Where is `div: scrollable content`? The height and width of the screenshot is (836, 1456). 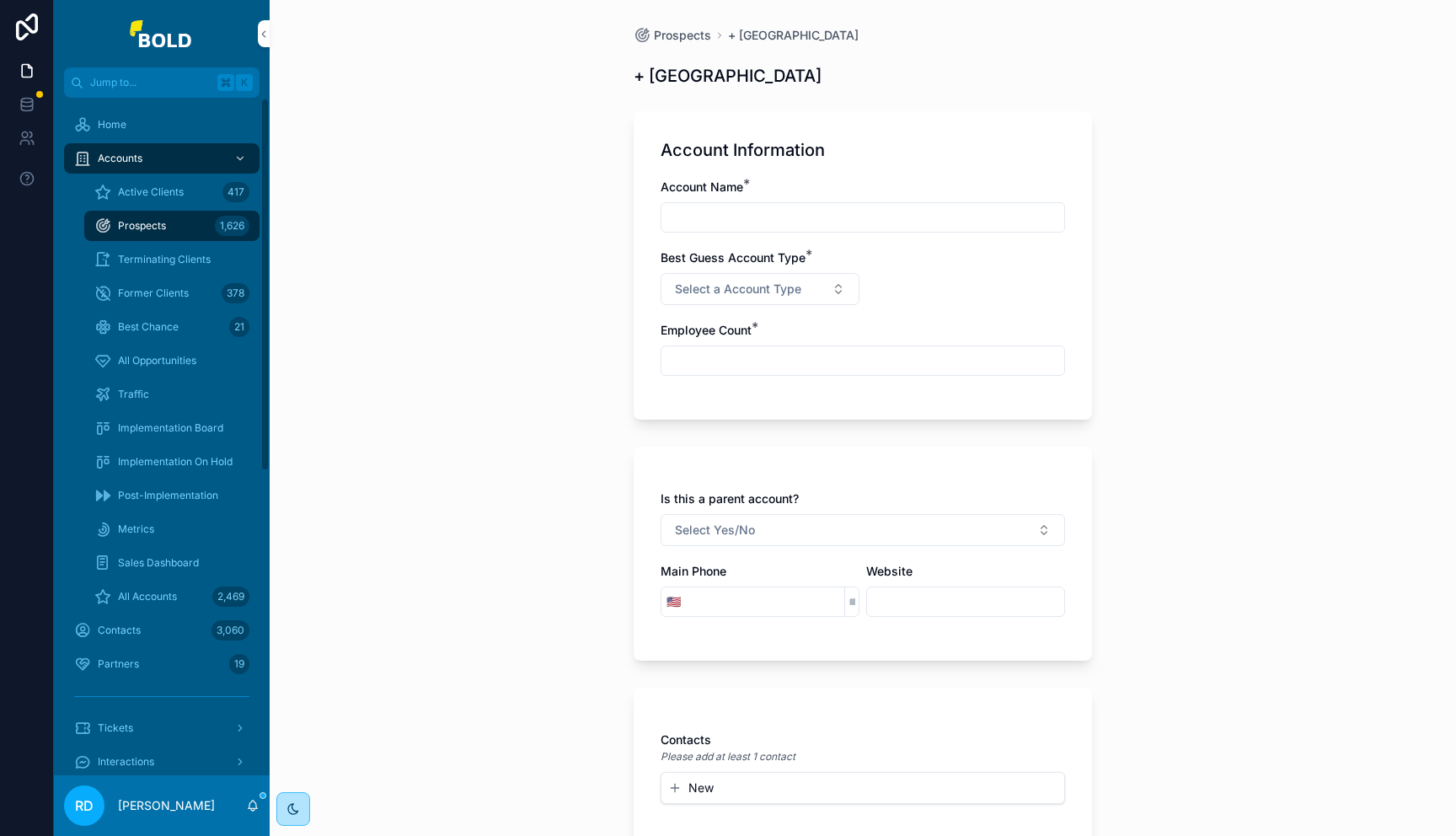
div: scrollable content is located at coordinates (162, 437).